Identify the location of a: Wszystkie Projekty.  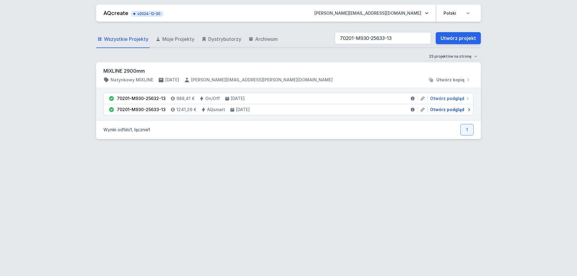
(123, 39).